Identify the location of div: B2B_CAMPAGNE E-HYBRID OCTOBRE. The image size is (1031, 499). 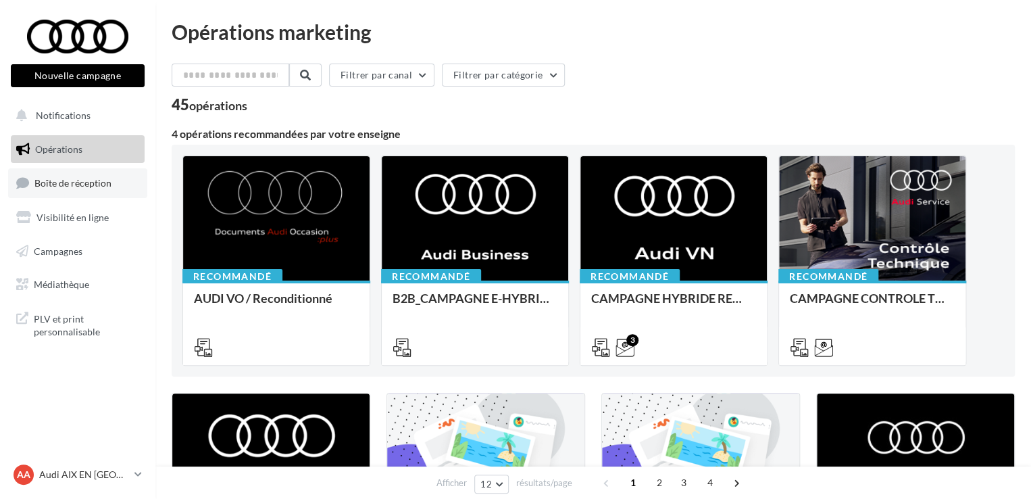
(475, 305).